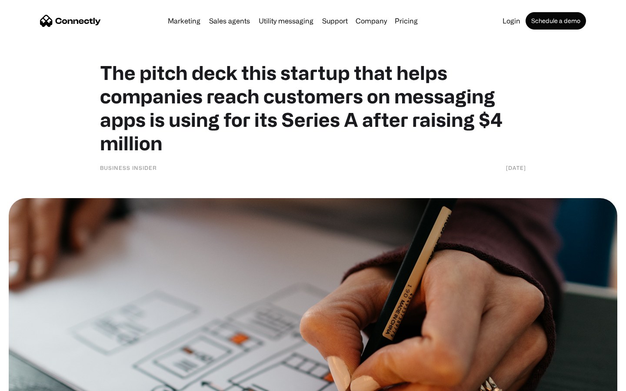 The width and height of the screenshot is (626, 391). I want to click on ul: Language list, so click(35, 382).